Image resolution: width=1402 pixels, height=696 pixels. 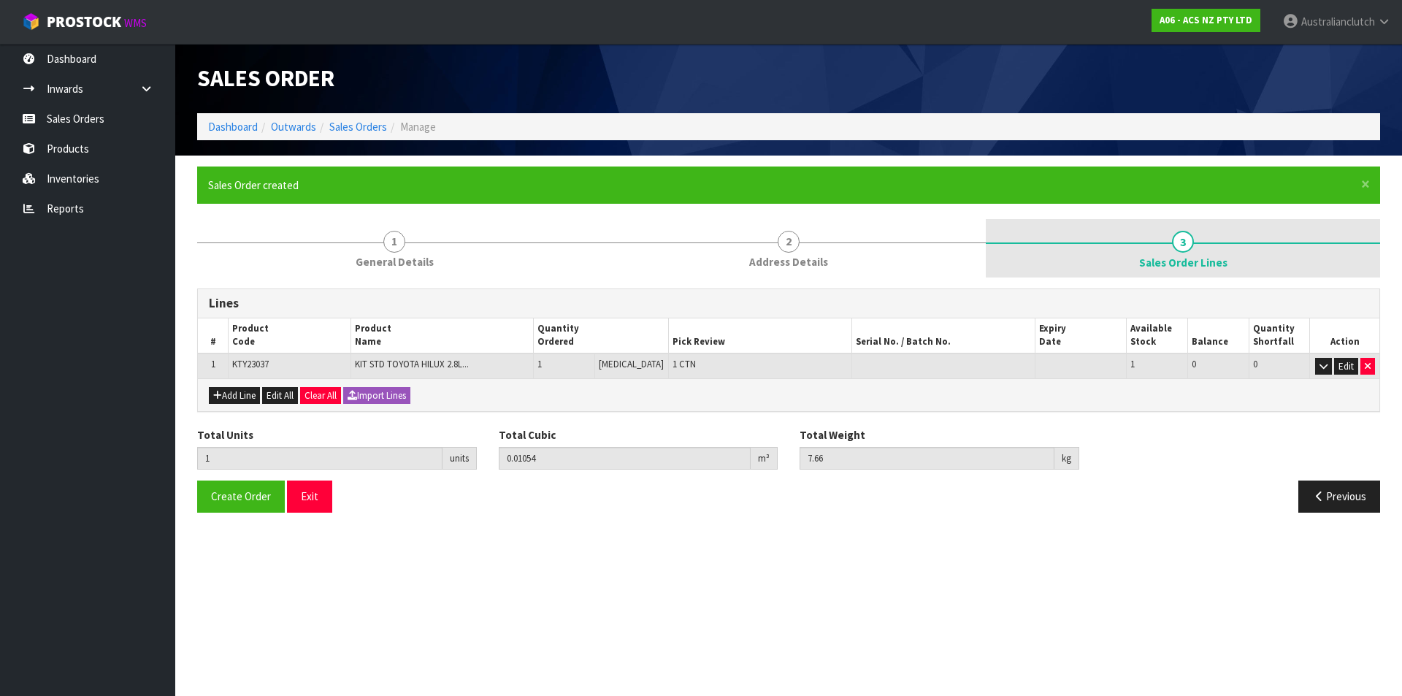 I want to click on th: Balance, so click(x=1219, y=336).